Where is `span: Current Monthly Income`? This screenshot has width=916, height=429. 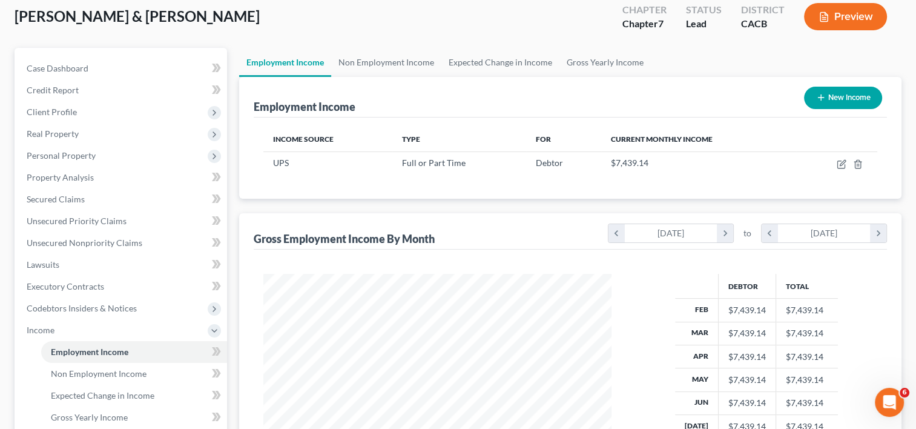
span: Current Monthly Income is located at coordinates (662, 139).